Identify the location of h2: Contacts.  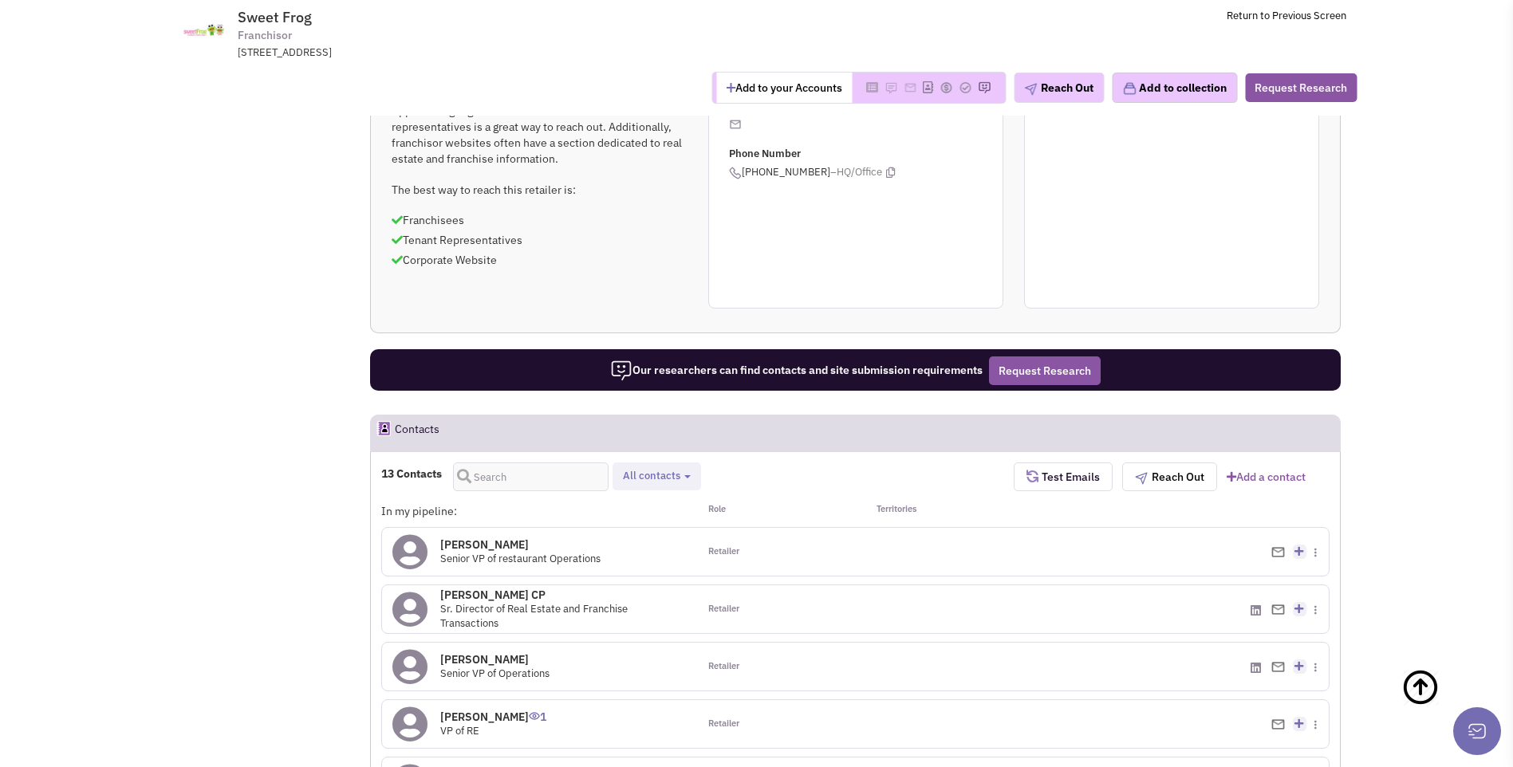
(417, 433).